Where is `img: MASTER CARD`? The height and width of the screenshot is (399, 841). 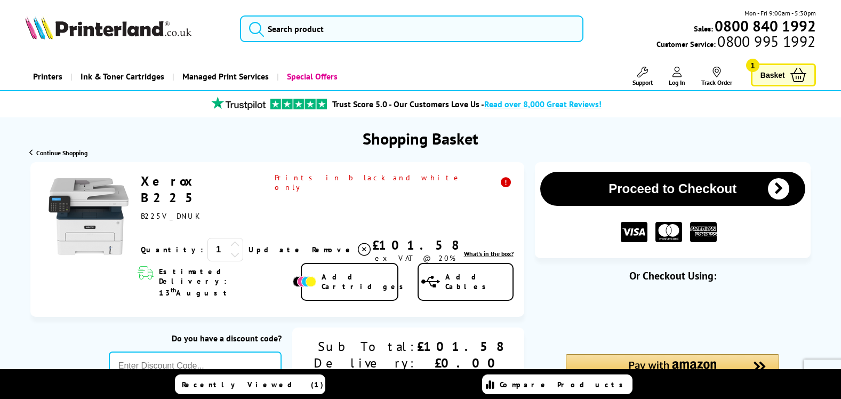
img: MASTER CARD is located at coordinates (669, 232).